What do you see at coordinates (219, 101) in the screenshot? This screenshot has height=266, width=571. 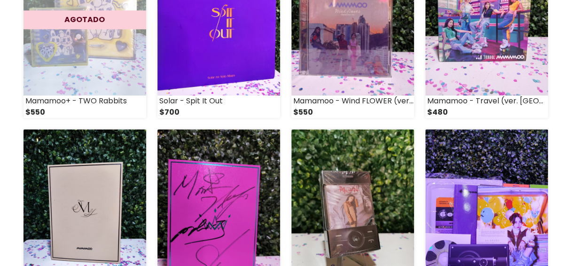 I see `div: Solar - Spit It Out` at bounding box center [219, 101].